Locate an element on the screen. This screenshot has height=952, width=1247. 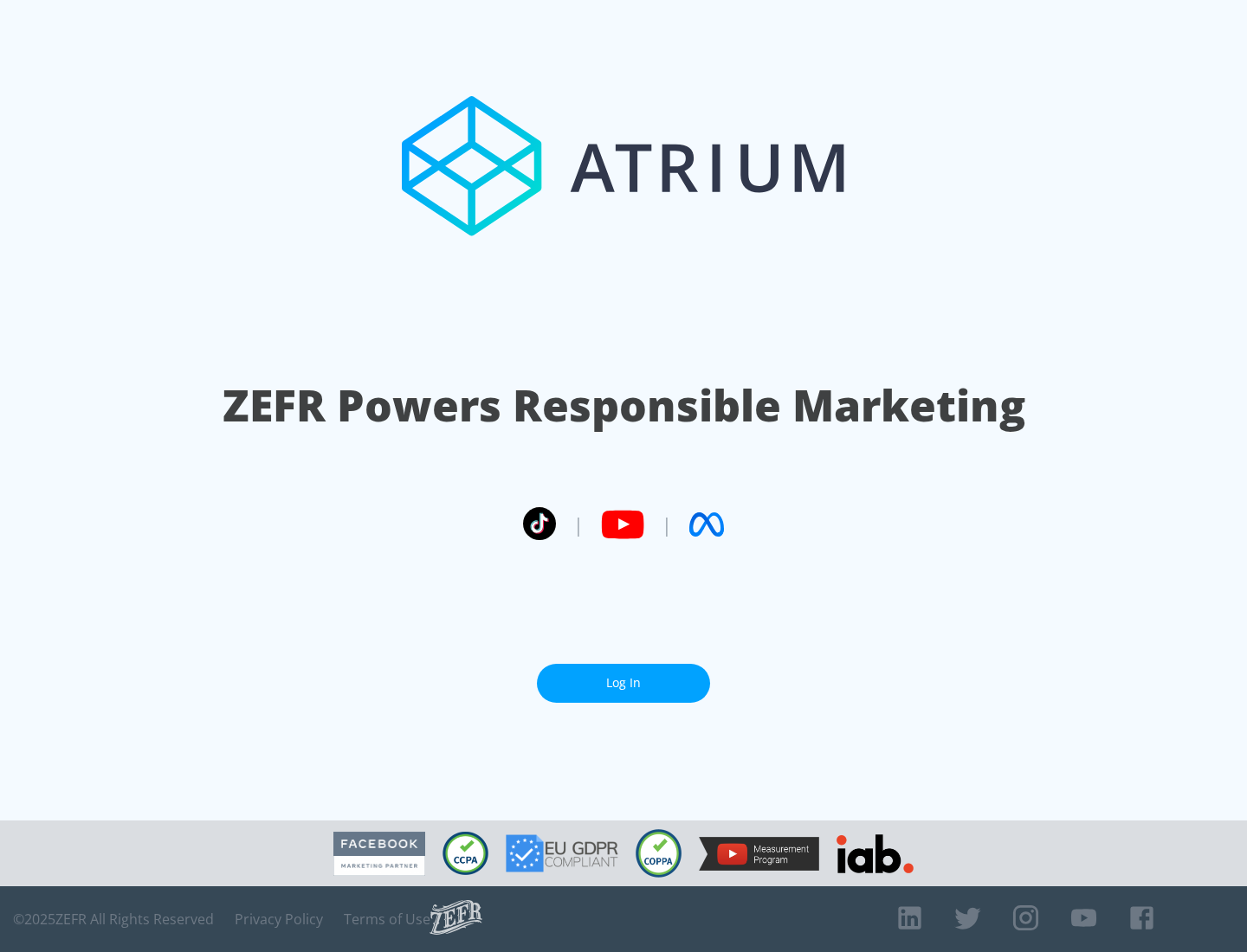
img: Facebook Marketing Partner is located at coordinates (380, 854).